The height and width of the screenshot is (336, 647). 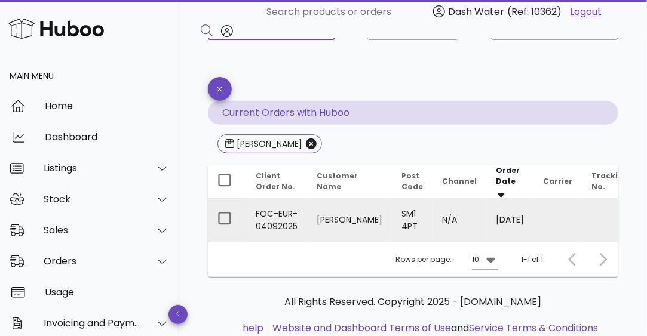 What do you see at coordinates (107, 106) in the screenshot?
I see `div: Home` at bounding box center [107, 106].